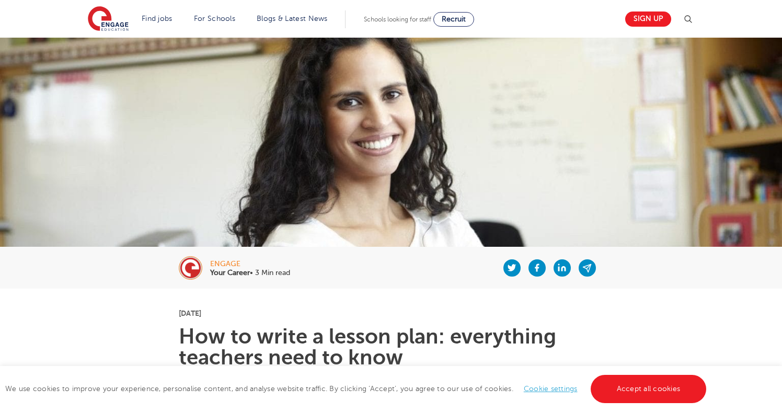 The image size is (782, 412). What do you see at coordinates (397, 19) in the screenshot?
I see `span: Schools looking for staff` at bounding box center [397, 19].